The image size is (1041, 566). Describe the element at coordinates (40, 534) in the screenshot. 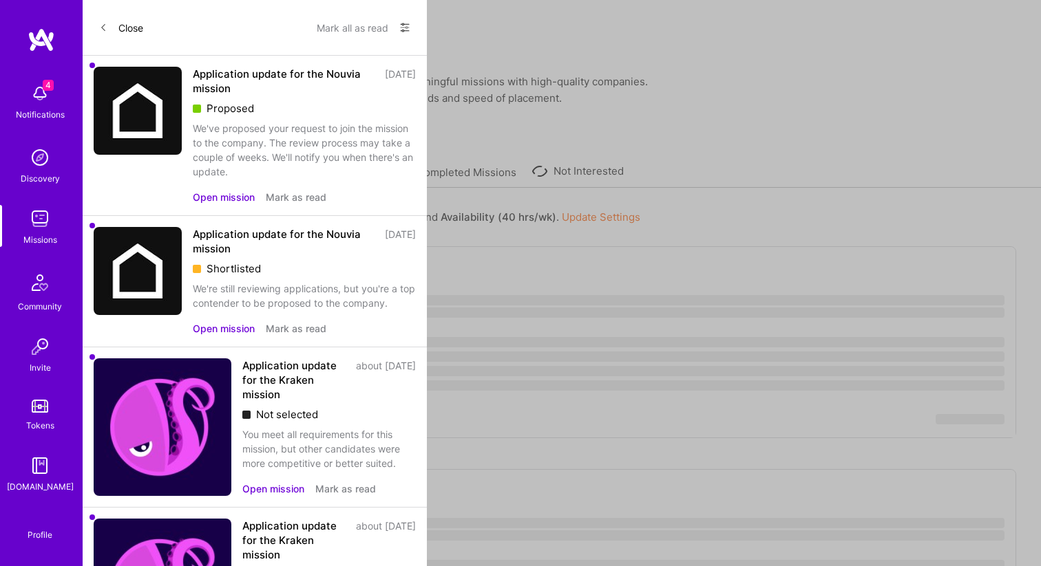

I see `div: Profile` at that location.